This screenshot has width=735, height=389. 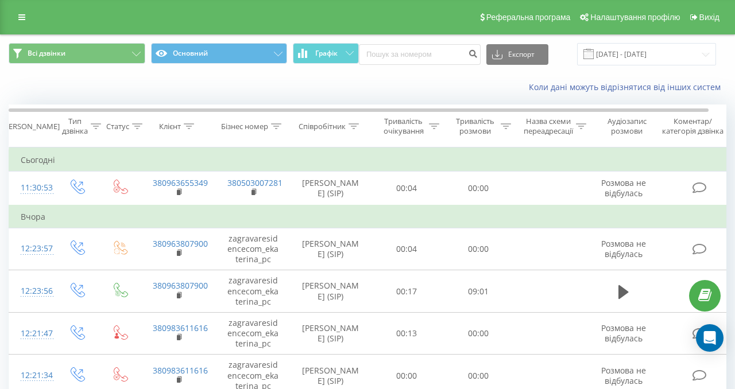 What do you see at coordinates (548, 126) in the screenshot?
I see `div: Назва схеми переадресації` at bounding box center [548, 126].